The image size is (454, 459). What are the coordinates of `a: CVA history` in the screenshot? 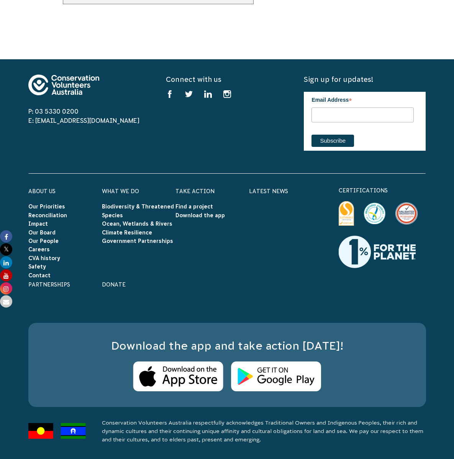 It's located at (44, 258).